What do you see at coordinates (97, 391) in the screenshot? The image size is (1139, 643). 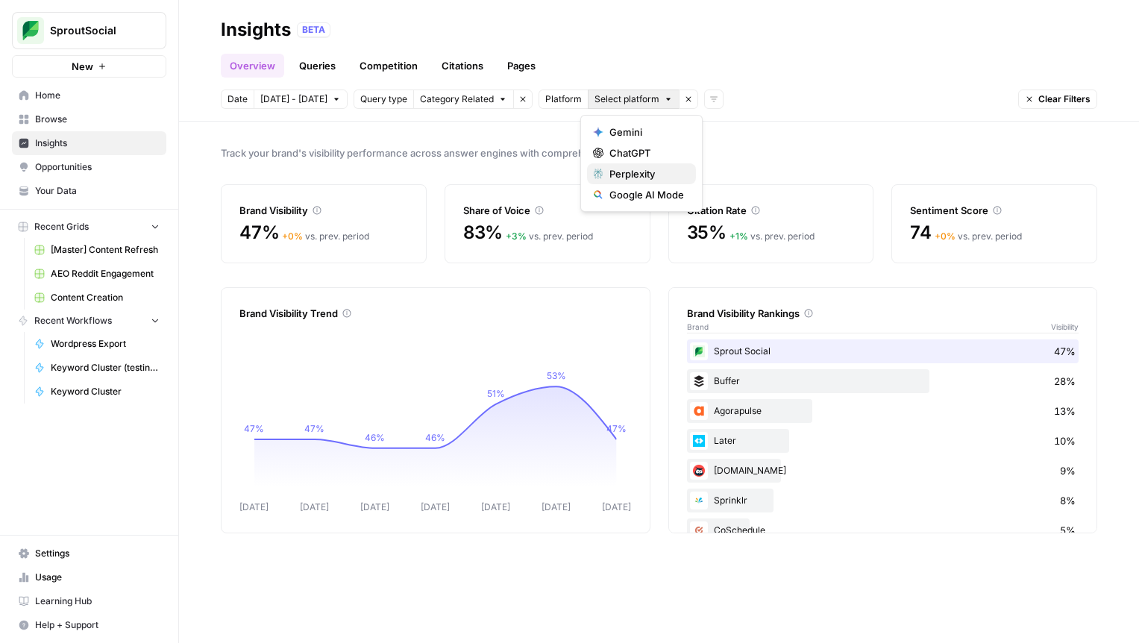 I see `a: Keyword Cluster` at bounding box center [97, 391].